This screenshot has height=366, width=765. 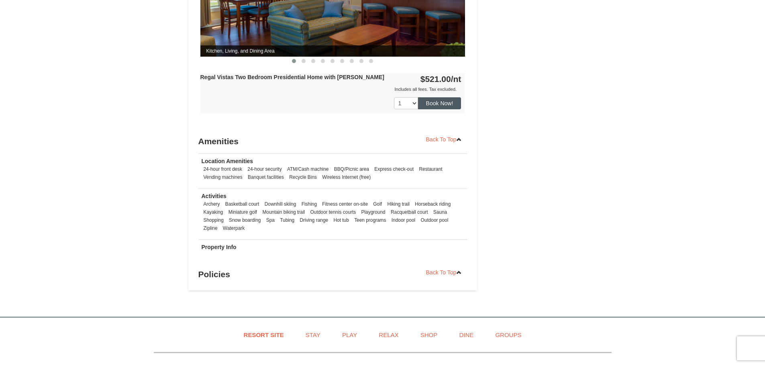 What do you see at coordinates (409, 212) in the screenshot?
I see `li: Racquetball court` at bounding box center [409, 212].